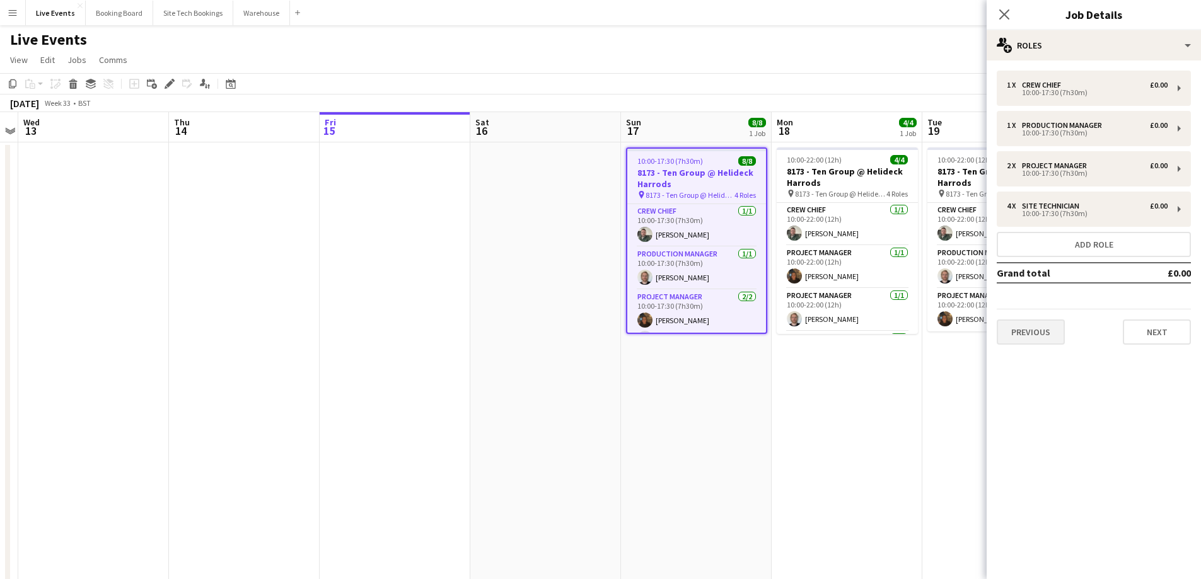 The image size is (1201, 579). Describe the element at coordinates (1094, 45) in the screenshot. I see `div: Roles` at that location.